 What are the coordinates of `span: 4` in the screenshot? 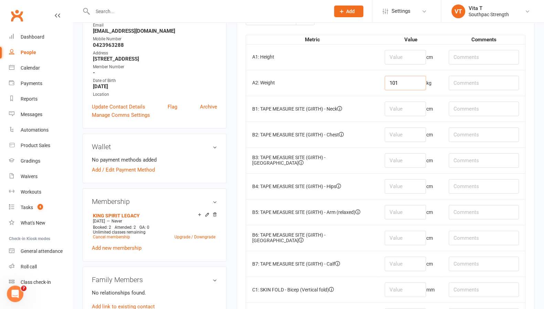 It's located at (40, 207).